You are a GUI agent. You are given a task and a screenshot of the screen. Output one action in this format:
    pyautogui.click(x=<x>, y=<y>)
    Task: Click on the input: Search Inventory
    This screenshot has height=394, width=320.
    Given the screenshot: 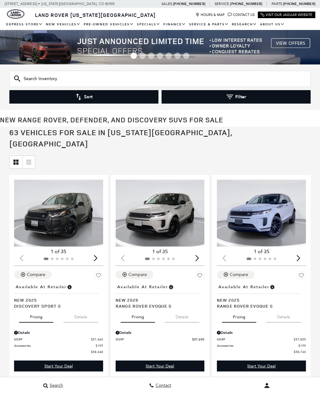 What is the action you would take?
    pyautogui.click(x=160, y=79)
    